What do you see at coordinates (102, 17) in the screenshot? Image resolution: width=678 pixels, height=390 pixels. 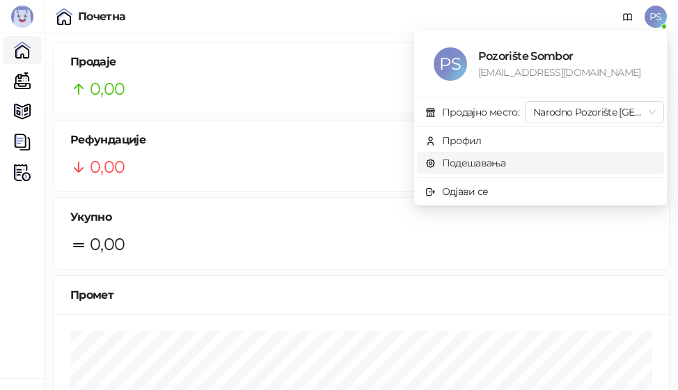 I see `div: Почетна` at bounding box center [102, 17].